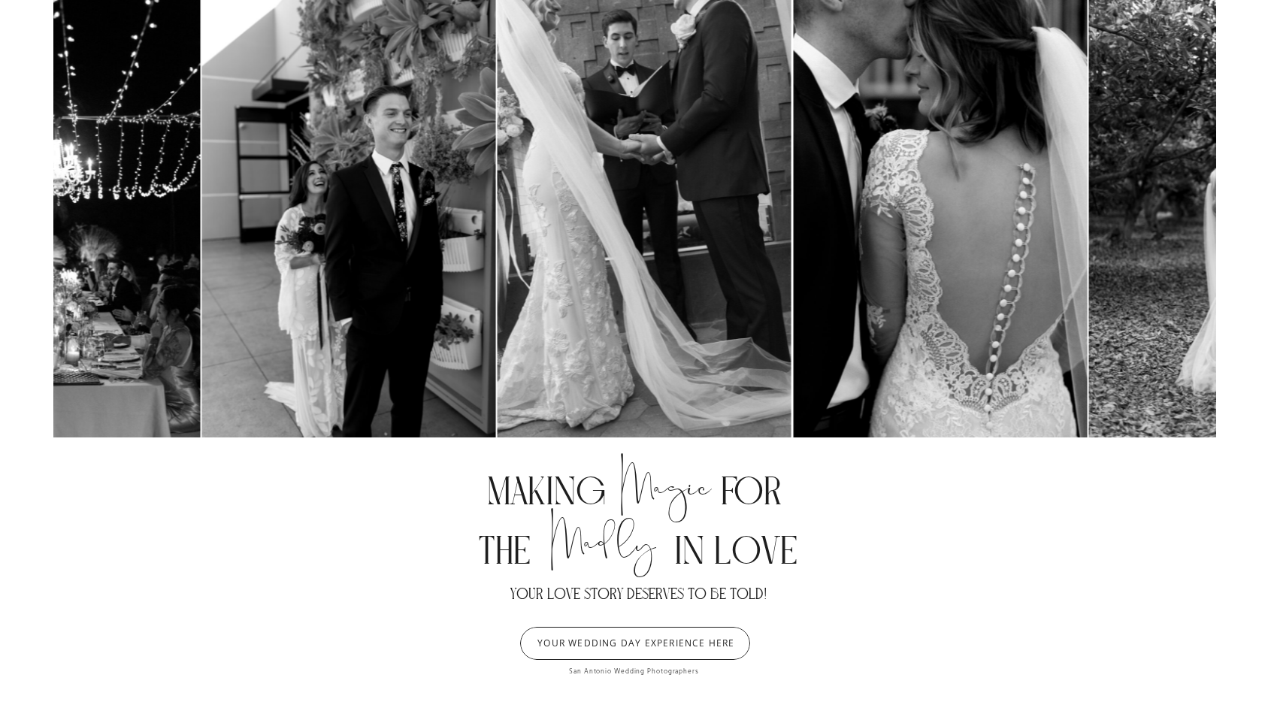 The height and width of the screenshot is (705, 1268). Describe the element at coordinates (637, 643) in the screenshot. I see `nav: YOUR WEDDING DAY EXPERIENCE HERE` at that location.